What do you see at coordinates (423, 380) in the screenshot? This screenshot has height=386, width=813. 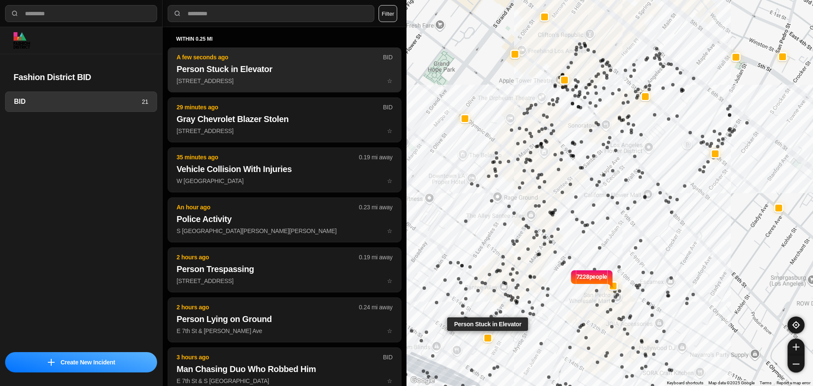 I see `img: Google` at bounding box center [423, 380].